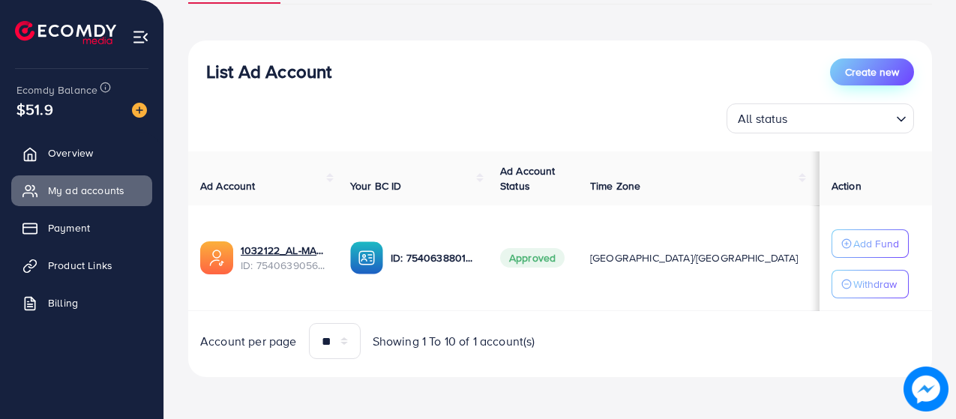  Describe the element at coordinates (869, 244) in the screenshot. I see `button: Add Fund` at that location.